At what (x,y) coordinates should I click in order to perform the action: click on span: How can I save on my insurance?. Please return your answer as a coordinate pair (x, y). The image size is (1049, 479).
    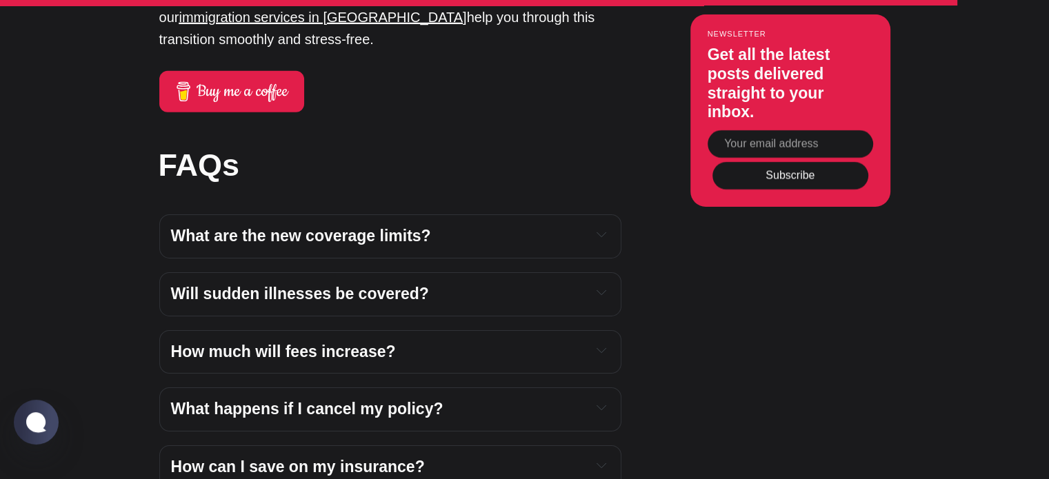
    Looking at the image, I should click on (298, 467).